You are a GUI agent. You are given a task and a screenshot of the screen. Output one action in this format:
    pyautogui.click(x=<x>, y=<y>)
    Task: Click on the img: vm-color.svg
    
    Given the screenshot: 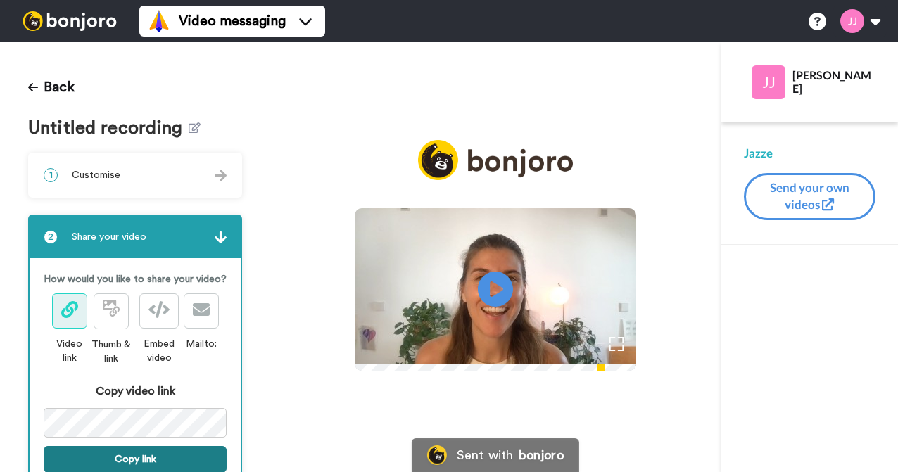 What is the action you would take?
    pyautogui.click(x=159, y=21)
    